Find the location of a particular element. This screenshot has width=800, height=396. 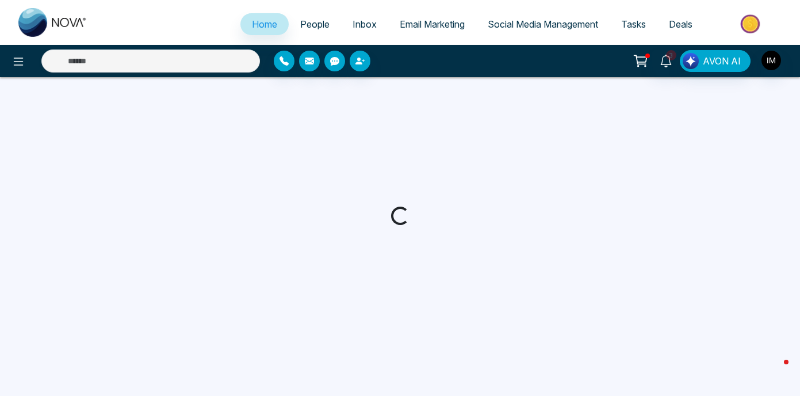

span: Email Marketing is located at coordinates (432, 24).